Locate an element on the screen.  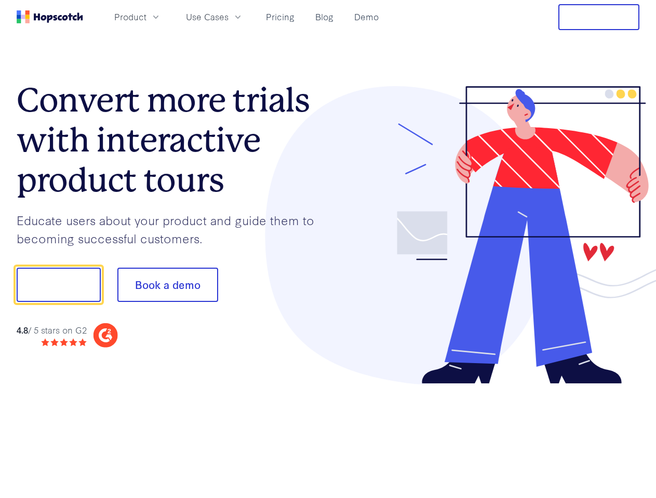
p: Educate users about your product and guide them to becoming successful customers. is located at coordinates (172, 229).